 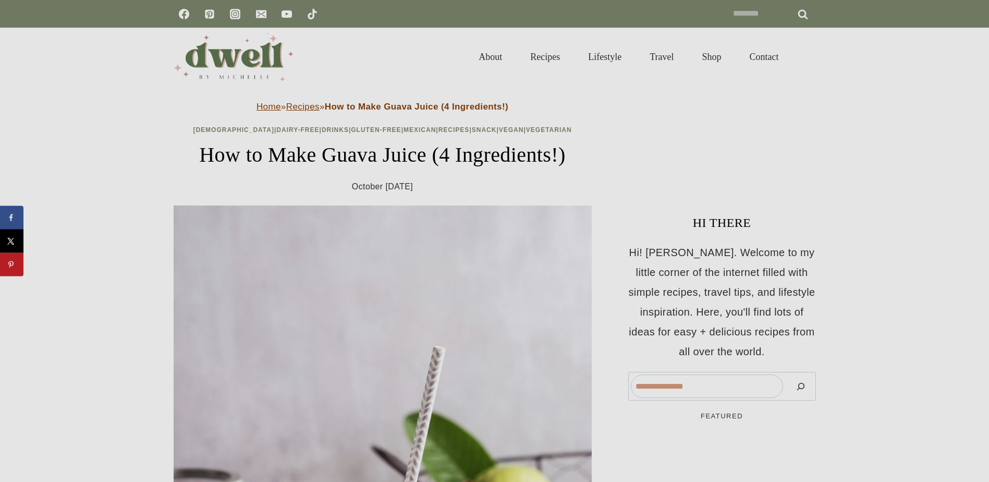 What do you see at coordinates (711, 57) in the screenshot?
I see `a: Shop` at bounding box center [711, 57].